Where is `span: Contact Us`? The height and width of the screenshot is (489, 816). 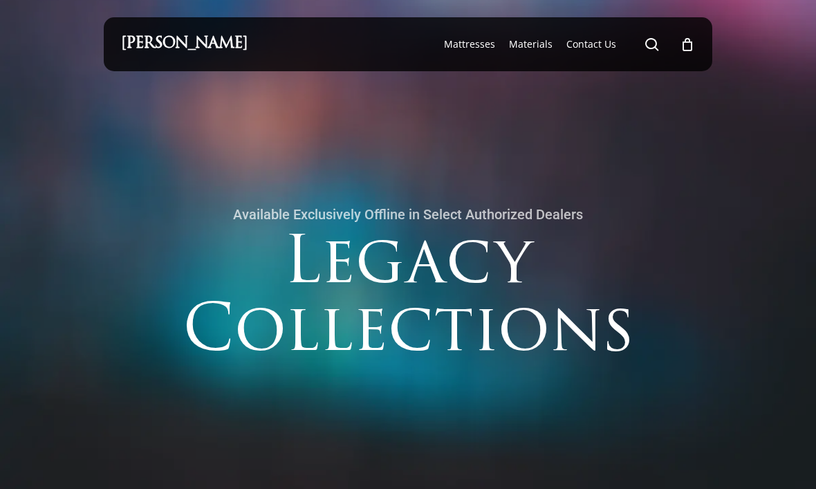 span: Contact Us is located at coordinates (591, 44).